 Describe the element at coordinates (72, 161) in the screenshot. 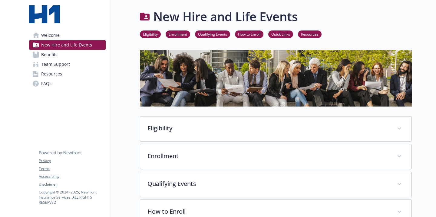

I see `a: Privacy` at that location.